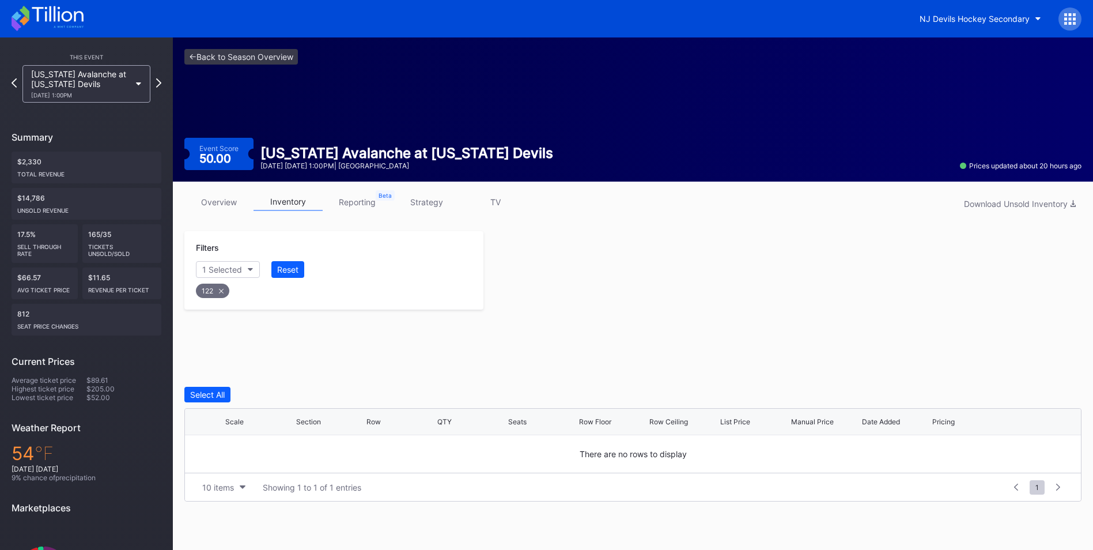 The image size is (1093, 550). I want to click on div: Date Added, so click(881, 421).